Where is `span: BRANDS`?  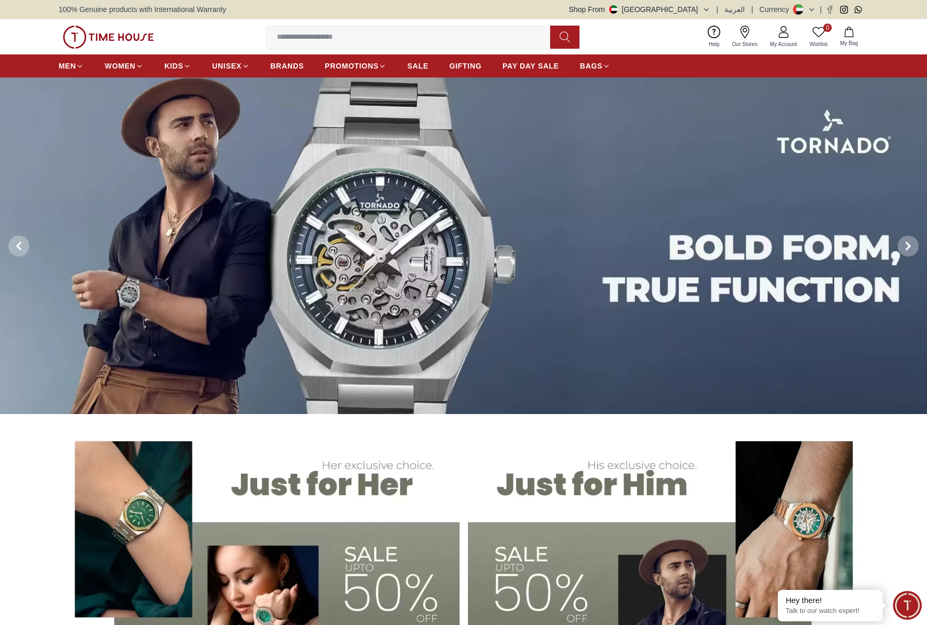 span: BRANDS is located at coordinates (287, 66).